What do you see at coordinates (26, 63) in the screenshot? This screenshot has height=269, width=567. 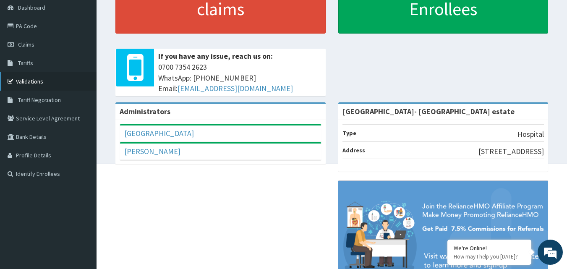 I see `span: Tariffs` at bounding box center [26, 63].